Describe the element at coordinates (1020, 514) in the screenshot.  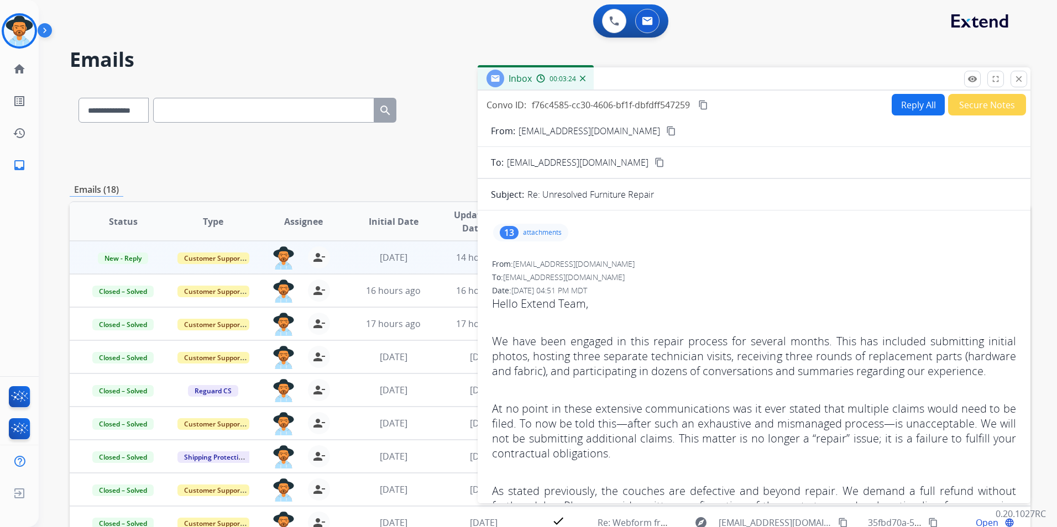
I see `p: 0.20.1027RC` at that location.